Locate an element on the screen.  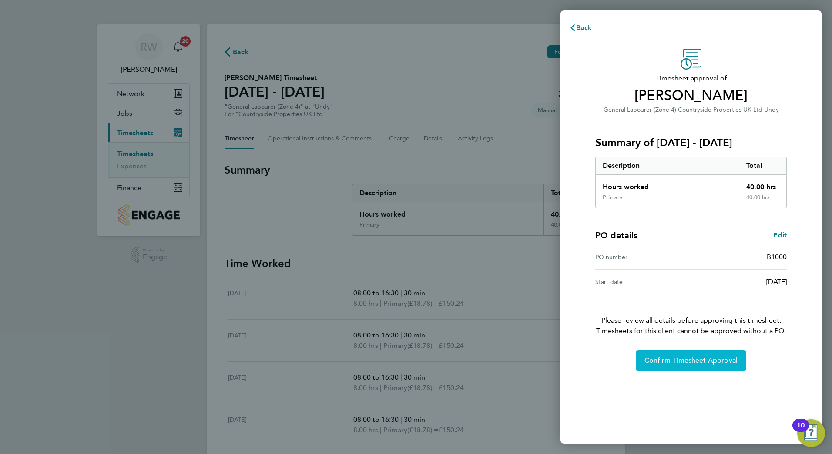
button: Back is located at coordinates (581, 28).